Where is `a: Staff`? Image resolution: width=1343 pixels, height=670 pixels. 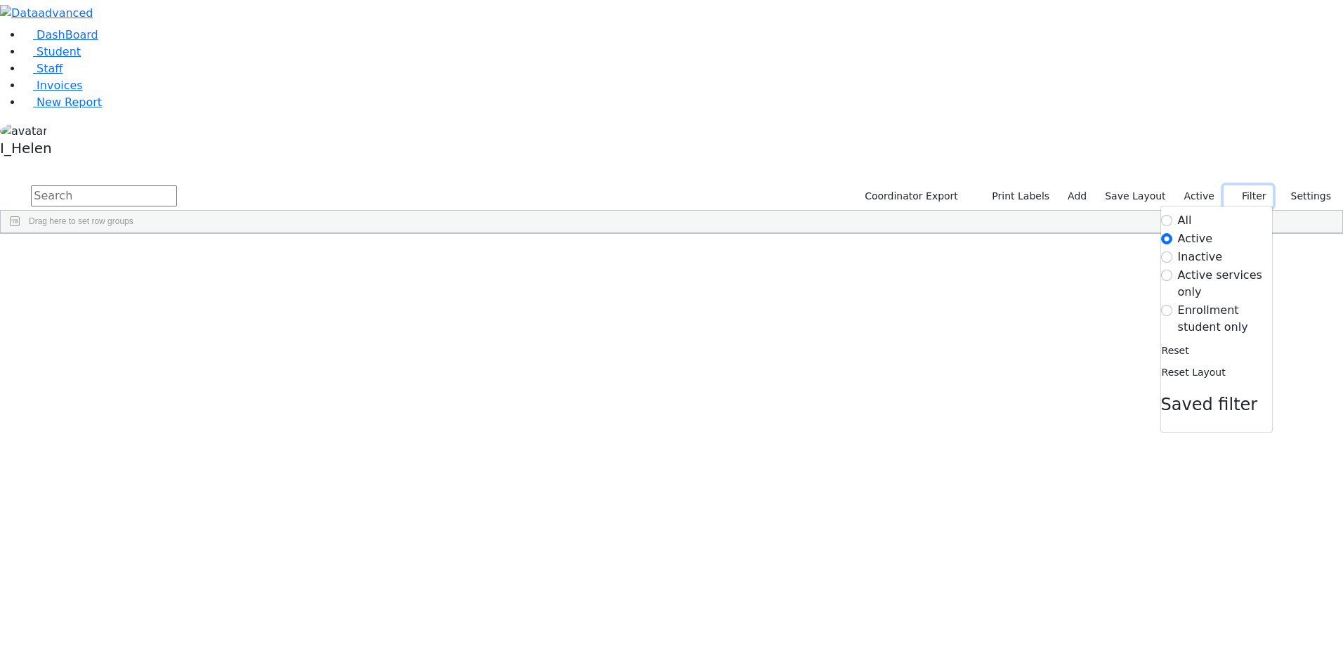
a: Staff is located at coordinates (42, 68).